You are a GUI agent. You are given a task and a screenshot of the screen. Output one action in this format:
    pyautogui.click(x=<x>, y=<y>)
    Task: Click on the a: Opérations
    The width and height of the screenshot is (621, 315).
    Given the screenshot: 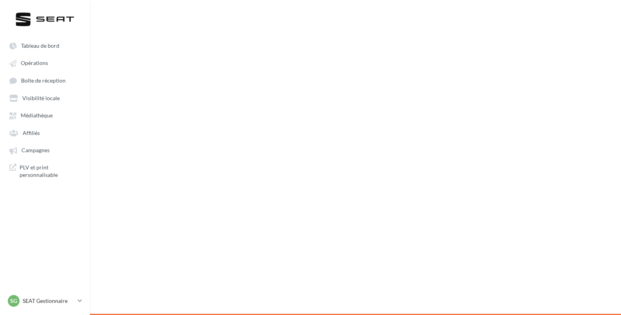 What is the action you would take?
    pyautogui.click(x=45, y=63)
    